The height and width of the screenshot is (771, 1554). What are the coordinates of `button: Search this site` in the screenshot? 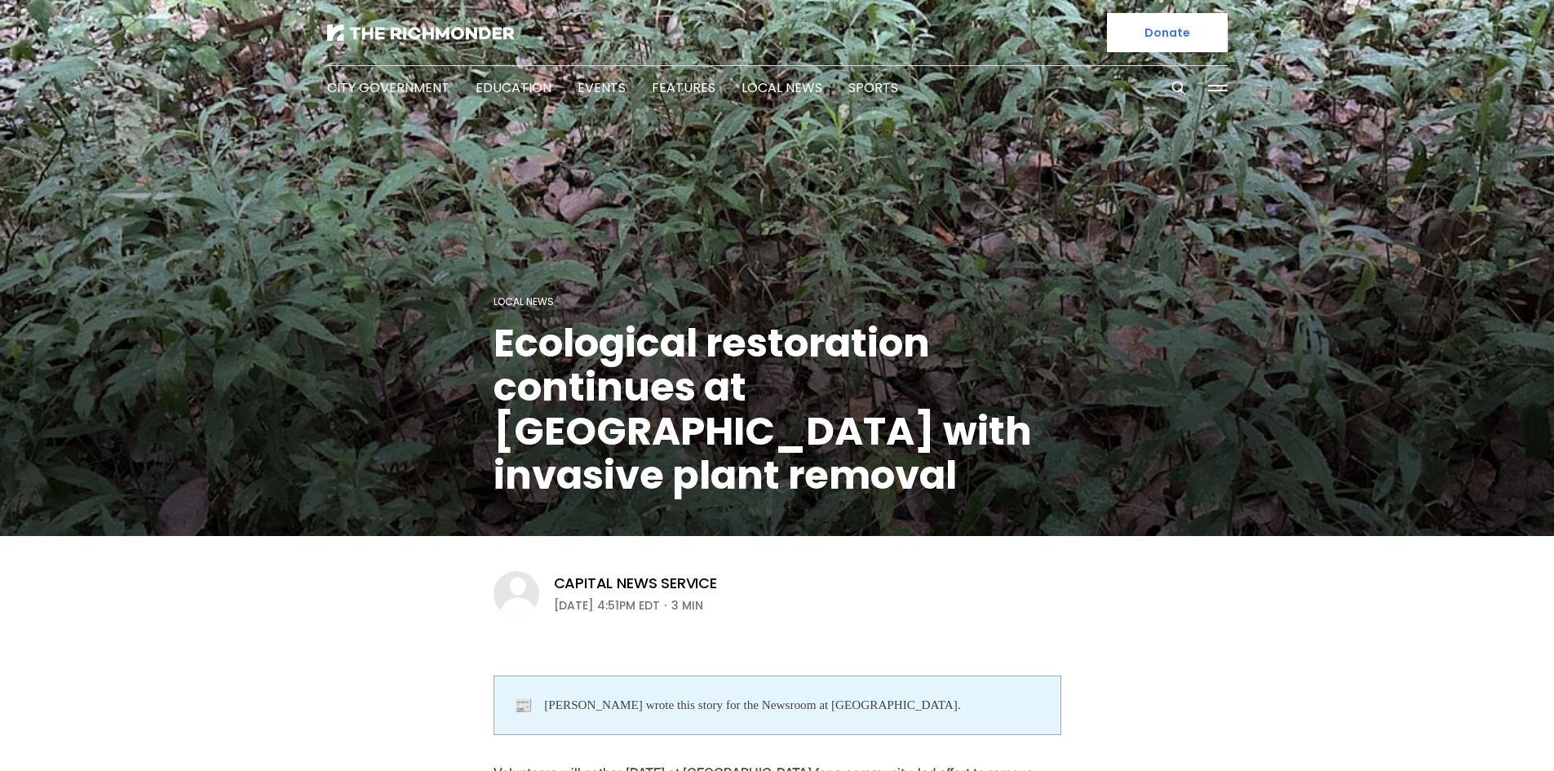 It's located at (1178, 88).